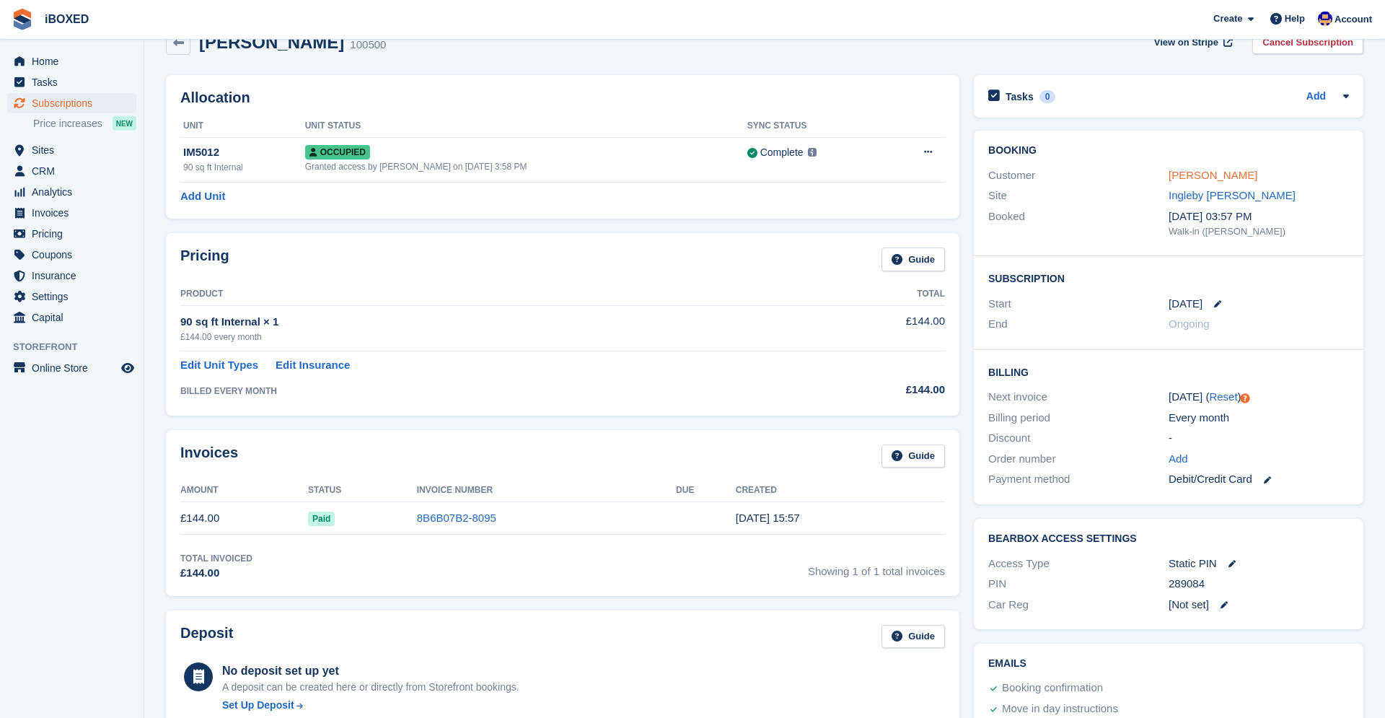 This screenshot has height=718, width=1385. What do you see at coordinates (203, 196) in the screenshot?
I see `a: Add Unit` at bounding box center [203, 196].